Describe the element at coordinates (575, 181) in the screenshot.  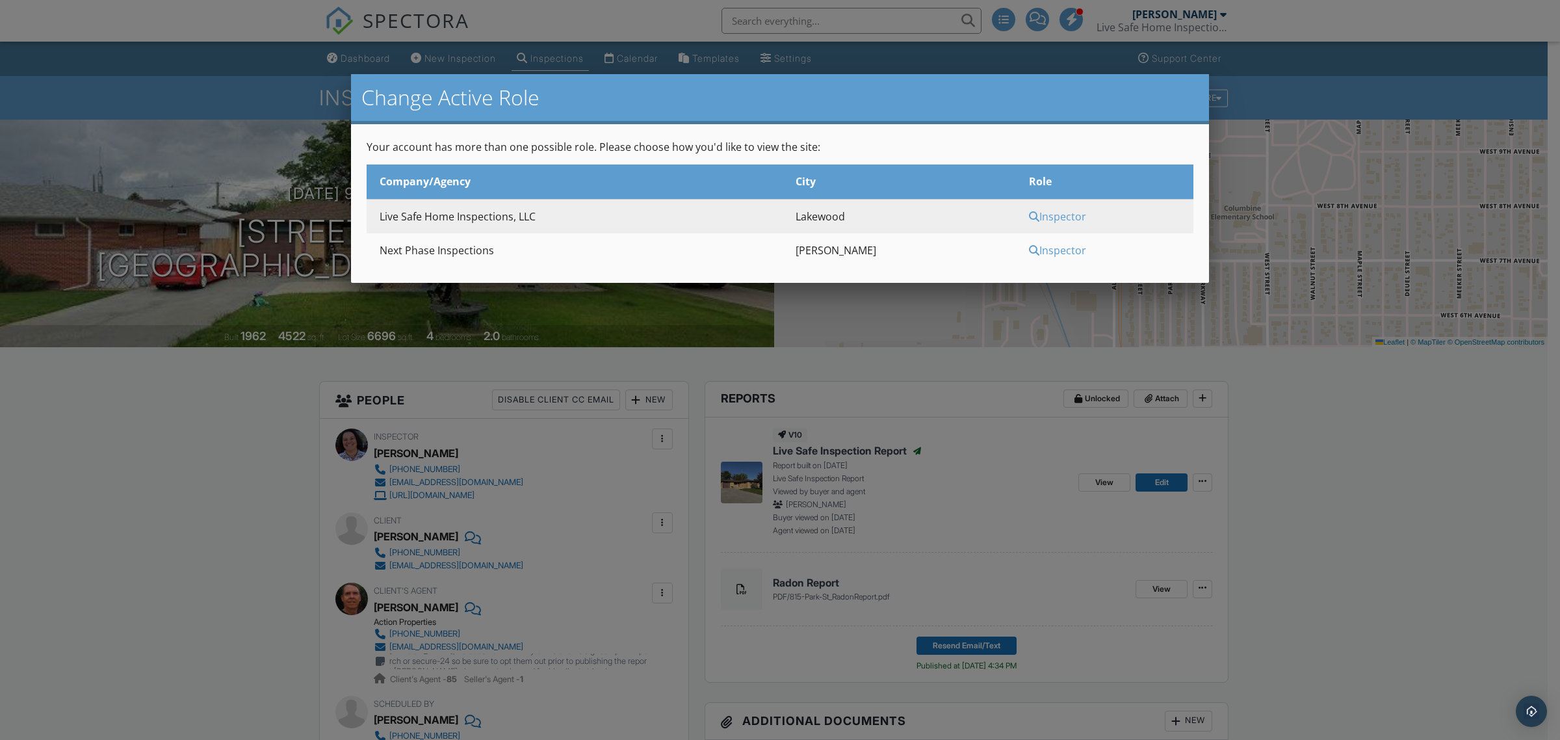
I see `th: Company/Agency` at that location.